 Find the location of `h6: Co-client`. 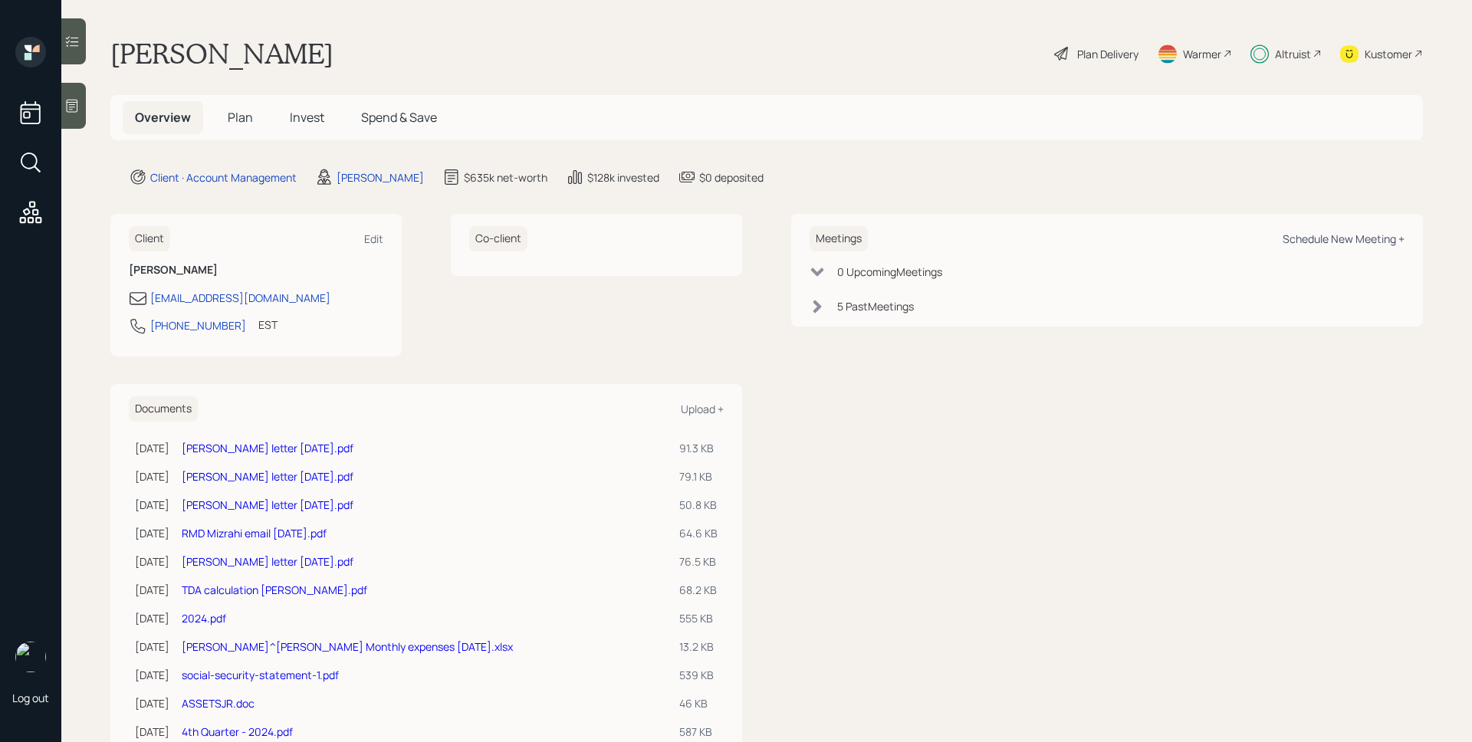

h6: Co-client is located at coordinates (498, 238).